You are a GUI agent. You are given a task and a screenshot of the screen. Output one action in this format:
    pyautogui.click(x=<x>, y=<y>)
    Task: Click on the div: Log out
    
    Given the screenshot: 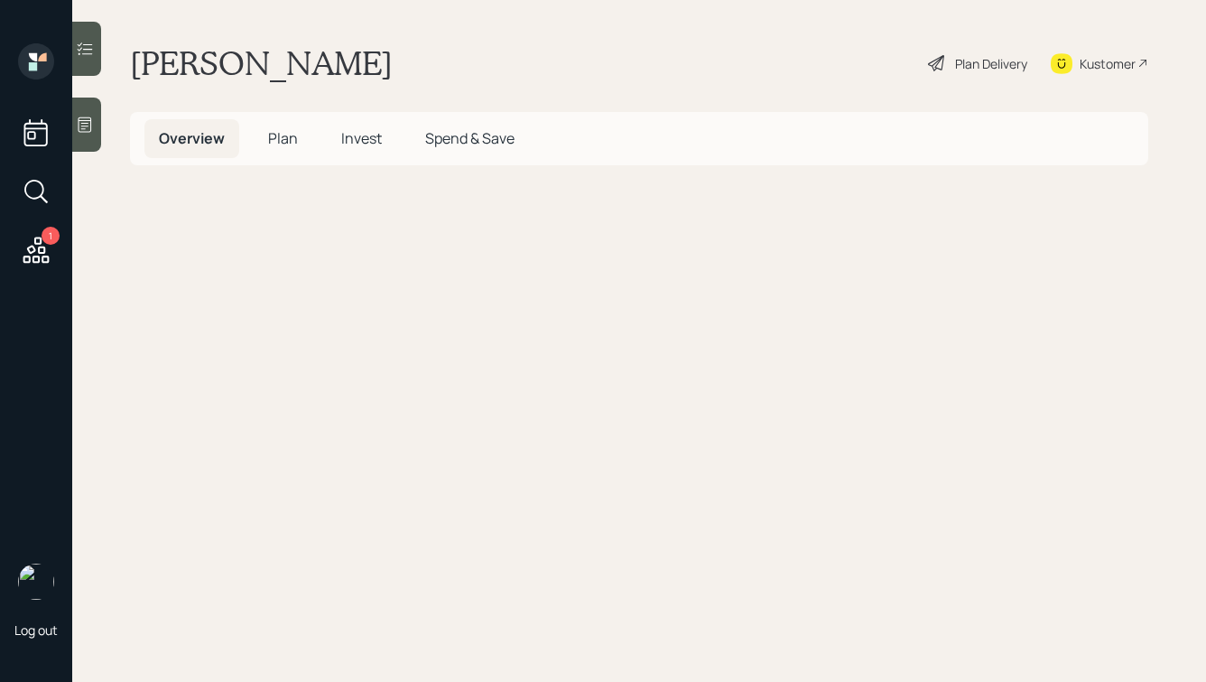 What is the action you would take?
    pyautogui.click(x=36, y=629)
    